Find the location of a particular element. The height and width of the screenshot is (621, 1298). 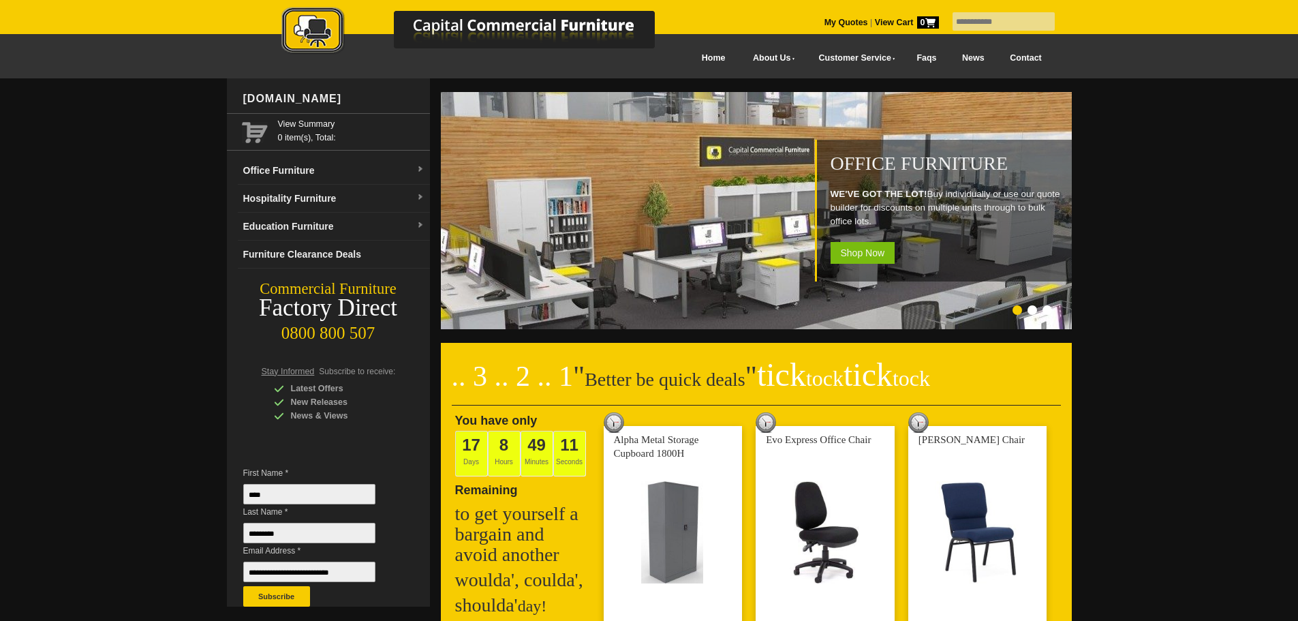

a: Education Furnituredropdown is located at coordinates (334, 226).